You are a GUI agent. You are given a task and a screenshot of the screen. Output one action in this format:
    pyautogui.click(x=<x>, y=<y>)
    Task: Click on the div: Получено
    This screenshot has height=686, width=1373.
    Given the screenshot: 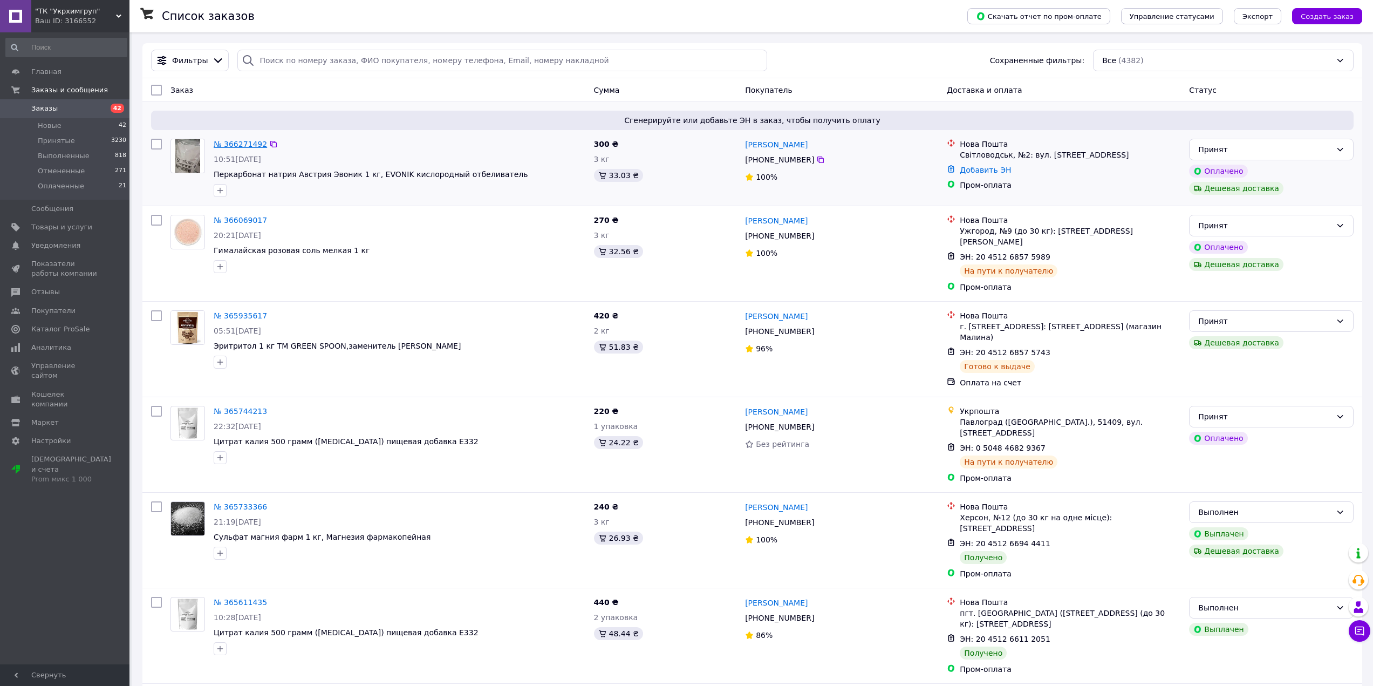 What is the action you would take?
    pyautogui.click(x=983, y=653)
    